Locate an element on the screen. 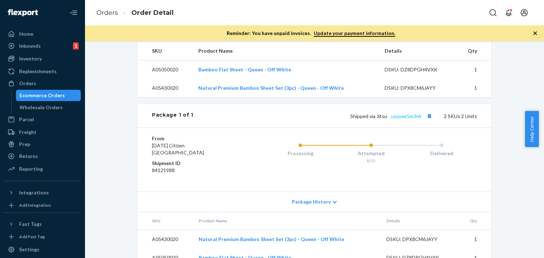 Image resolution: width=544 pixels, height=258 pixels. button: Help Center is located at coordinates (531, 129).